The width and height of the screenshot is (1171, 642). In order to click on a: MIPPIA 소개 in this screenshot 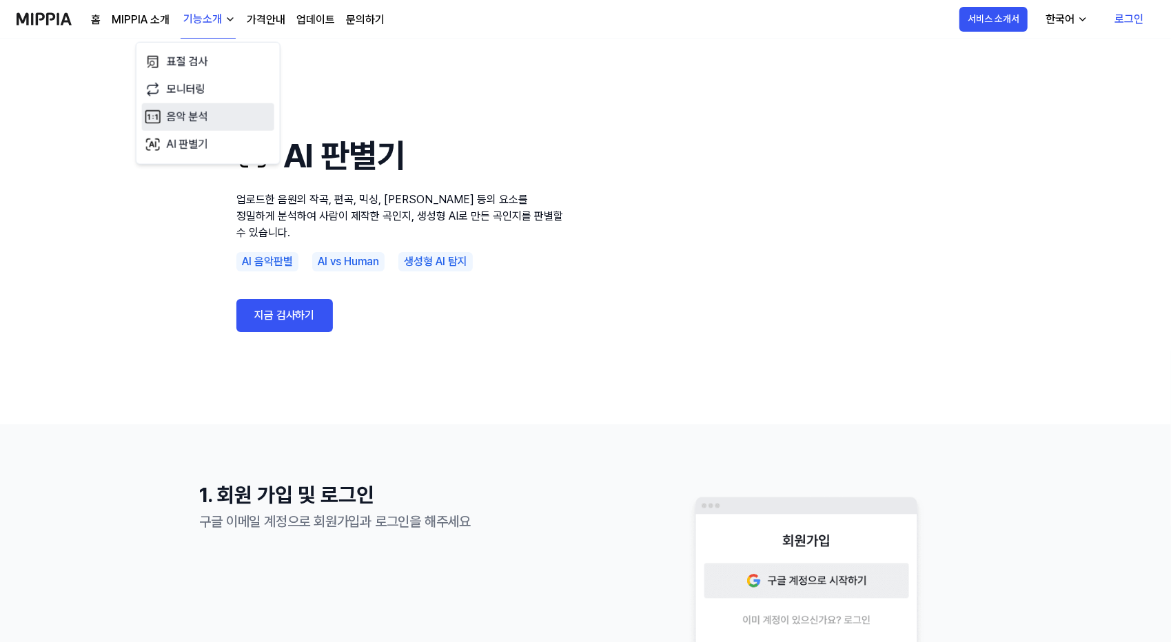, I will do `click(141, 20)`.